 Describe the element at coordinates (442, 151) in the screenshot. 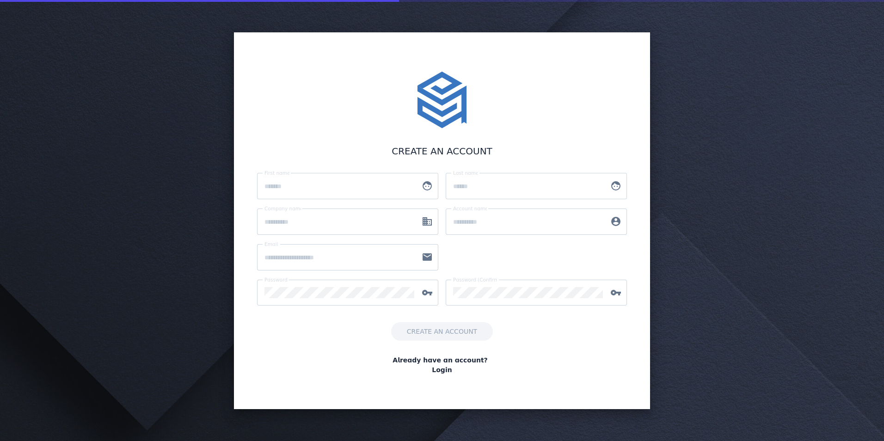

I see `div: CREATE AN ACCOUNT` at that location.